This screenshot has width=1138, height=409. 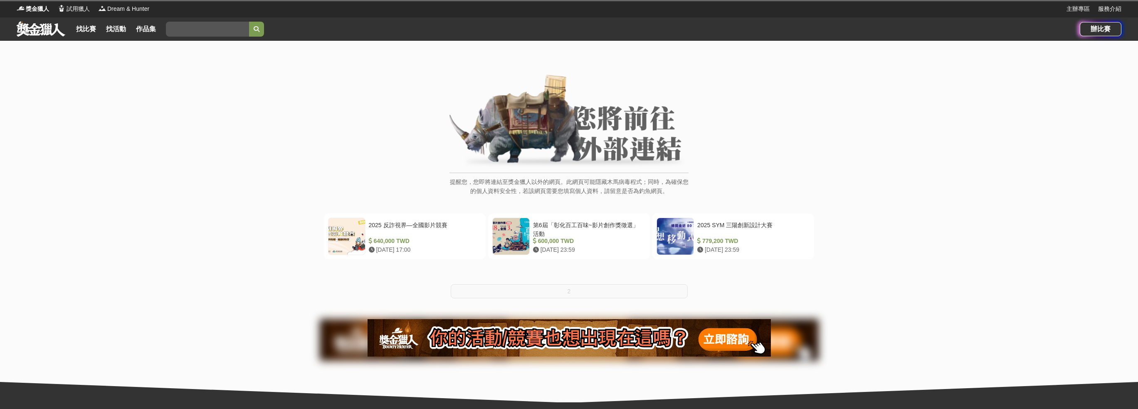 I want to click on p: 提醒您，您即將連結至獎金獵人以外的網頁。此網頁可能隱藏木馬病毒程式；同時，為確保您的個人資料安全性，若該網頁需要您填寫個人資料，請留意是否為釣魚網頁。, so click(x=569, y=190).